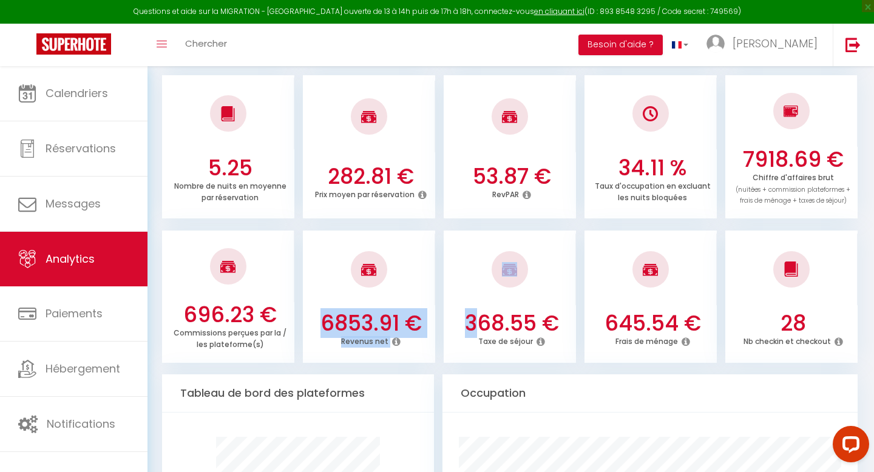 This screenshot has height=472, width=874. What do you see at coordinates (206, 45) in the screenshot?
I see `a: Chercher` at bounding box center [206, 45].